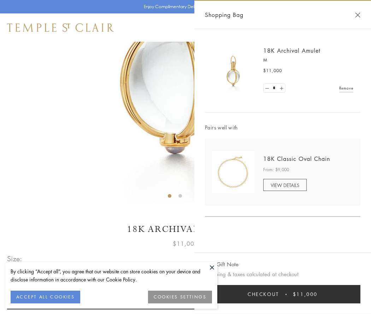 This screenshot has height=314, width=371. What do you see at coordinates (283, 294) in the screenshot?
I see `button: Checkout $11,000` at bounding box center [283, 294].